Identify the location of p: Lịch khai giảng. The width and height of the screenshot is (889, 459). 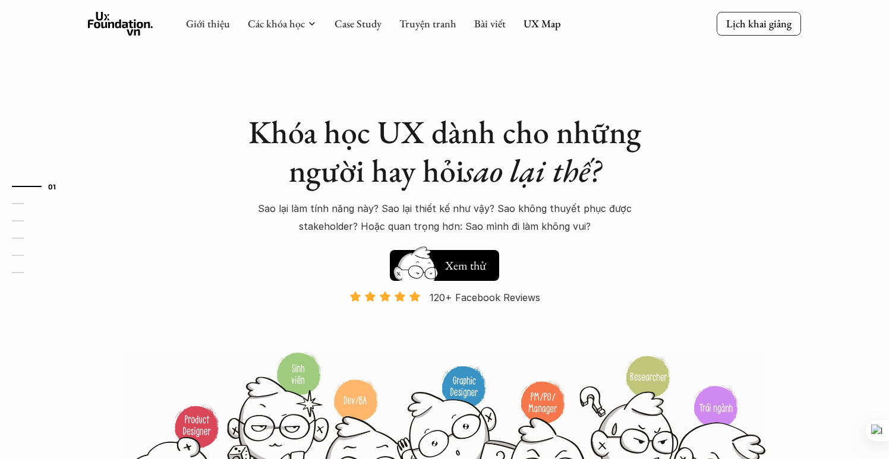
(759, 23).